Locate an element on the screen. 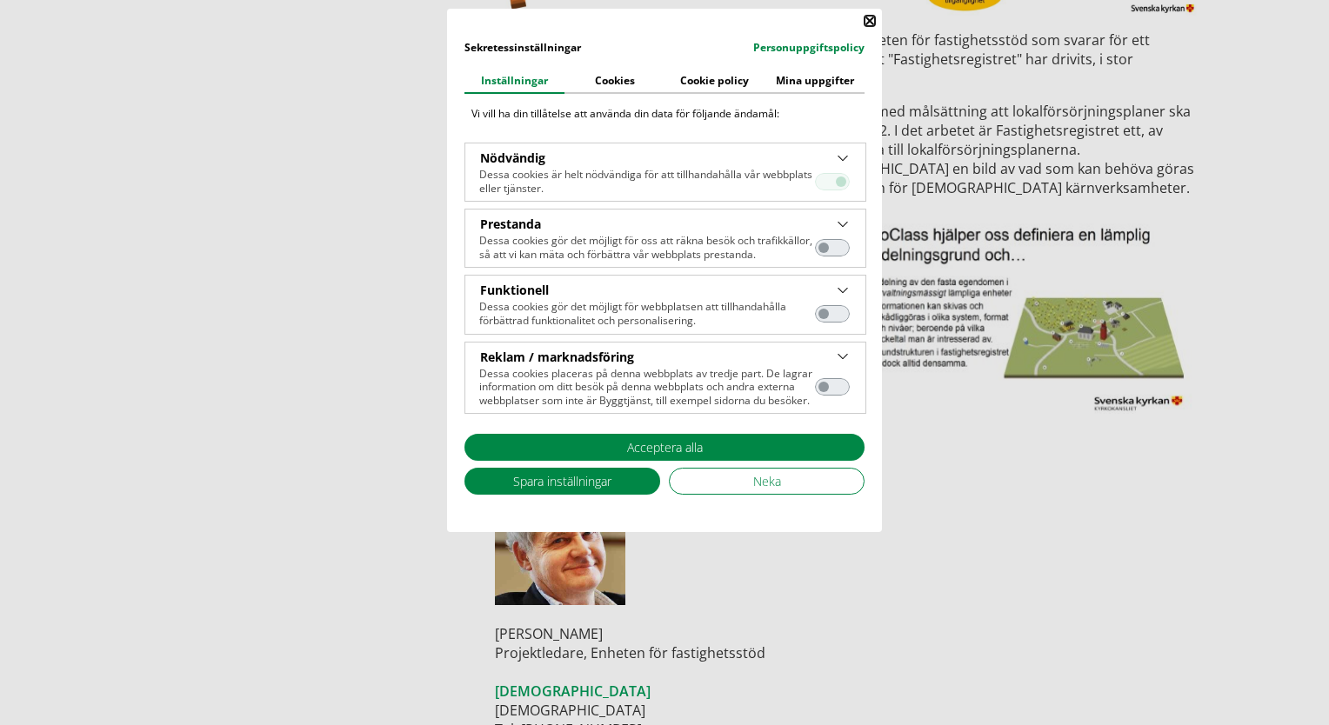 The width and height of the screenshot is (1329, 725). span: Neka is located at coordinates (767, 481).